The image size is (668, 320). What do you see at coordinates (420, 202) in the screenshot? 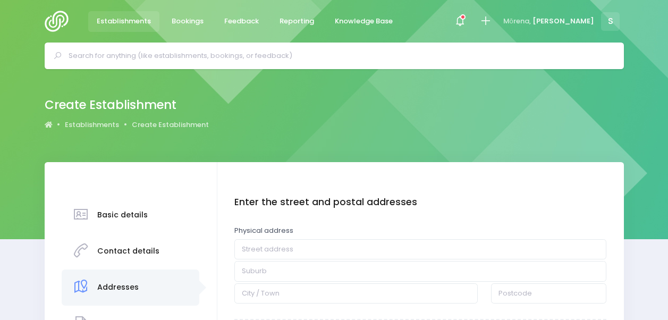
I see `h4: Enter the street and postal addresses` at bounding box center [420, 202].